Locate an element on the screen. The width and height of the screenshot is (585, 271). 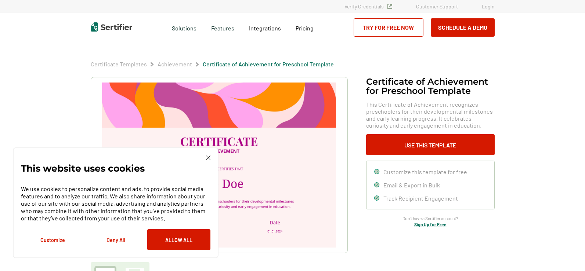
a: Schedule a Demo is located at coordinates (463, 28).